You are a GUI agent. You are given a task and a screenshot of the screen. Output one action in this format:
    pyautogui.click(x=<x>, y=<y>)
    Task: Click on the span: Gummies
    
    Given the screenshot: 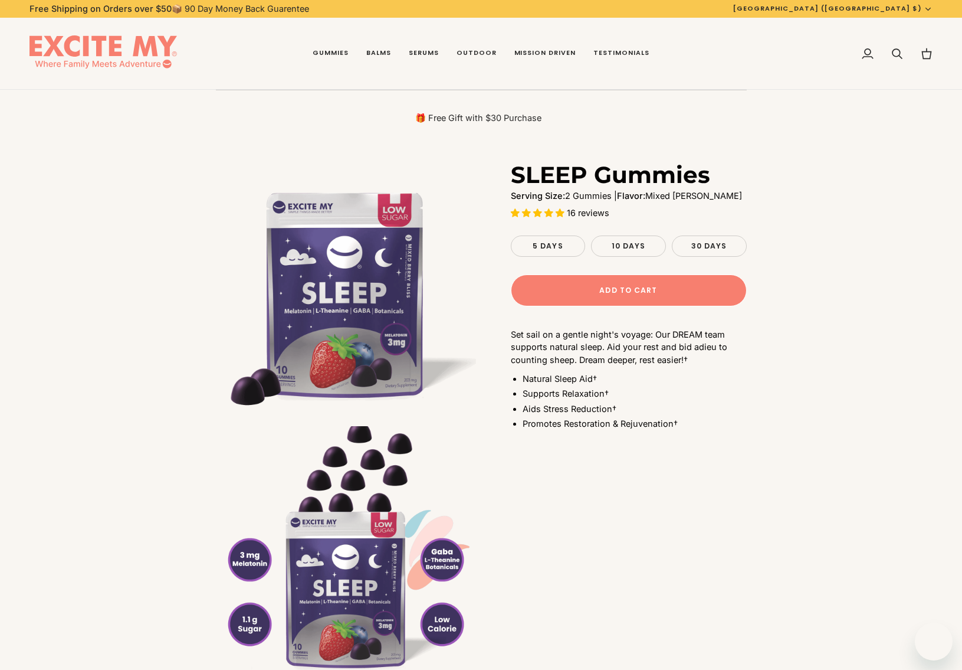 What is the action you would take?
    pyautogui.click(x=330, y=53)
    